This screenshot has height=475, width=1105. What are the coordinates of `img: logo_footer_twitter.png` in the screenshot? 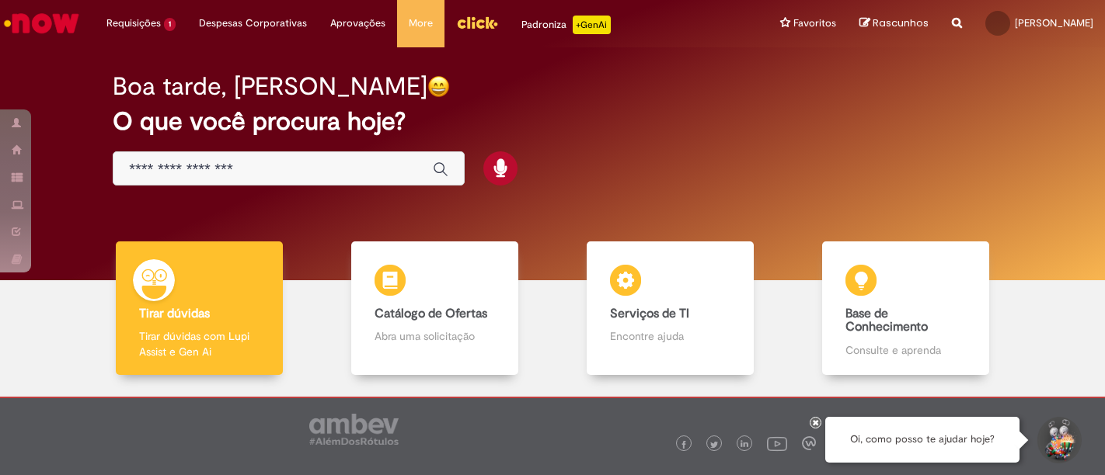 It's located at (714, 445).